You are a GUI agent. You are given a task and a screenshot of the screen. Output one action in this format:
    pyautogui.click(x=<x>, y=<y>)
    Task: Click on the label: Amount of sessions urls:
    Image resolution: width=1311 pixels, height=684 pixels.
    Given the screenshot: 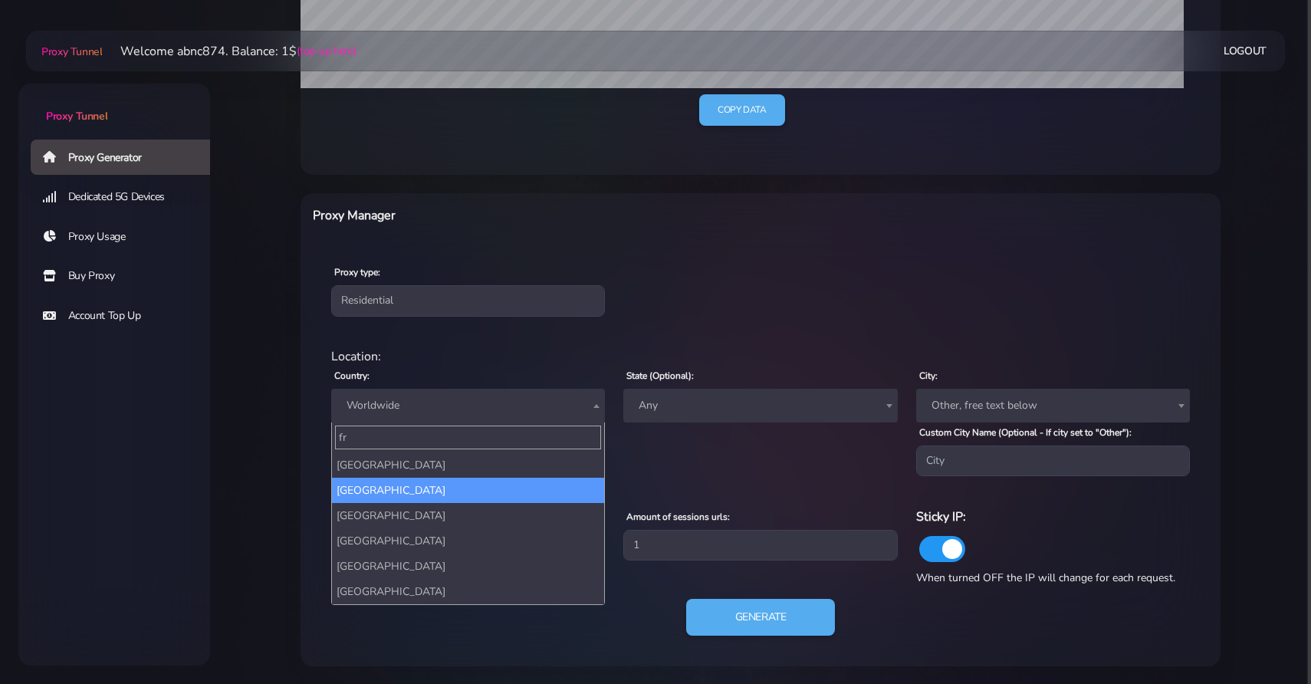 What is the action you would take?
    pyautogui.click(x=678, y=517)
    